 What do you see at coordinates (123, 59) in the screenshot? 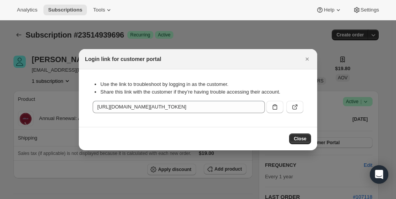
I see `h2: Login link for customer portal` at bounding box center [123, 59].